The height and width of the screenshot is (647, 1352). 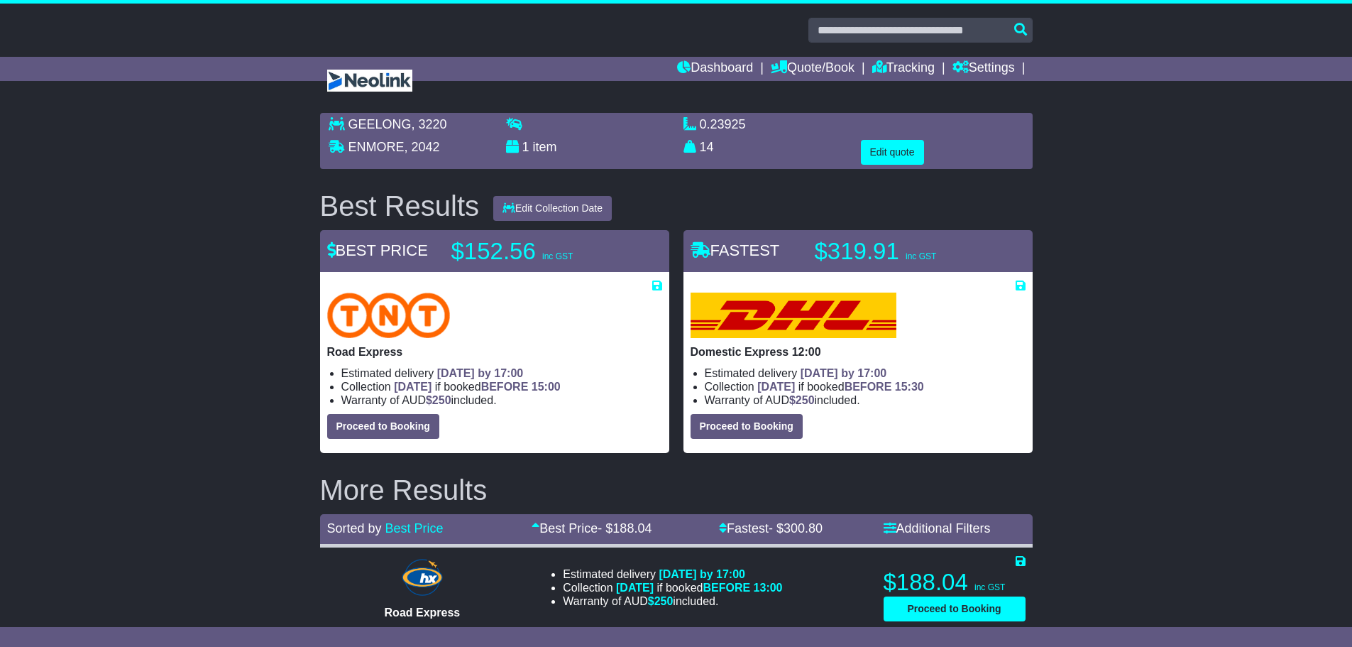 What do you see at coordinates (354, 528) in the screenshot?
I see `span: Sorted by` at bounding box center [354, 528].